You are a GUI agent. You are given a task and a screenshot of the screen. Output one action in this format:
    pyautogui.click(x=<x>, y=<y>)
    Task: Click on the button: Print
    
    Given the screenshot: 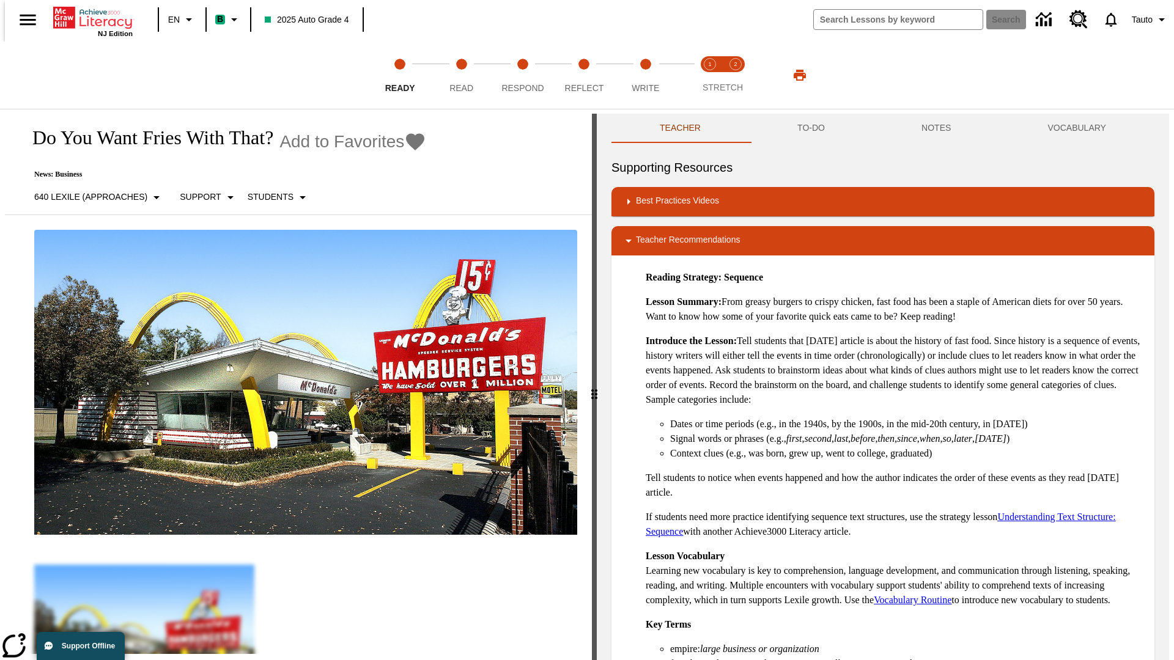 What is the action you would take?
    pyautogui.click(x=800, y=75)
    